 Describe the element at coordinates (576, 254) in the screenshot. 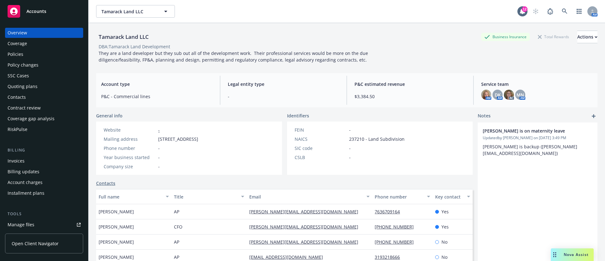

I see `span: Nova Assist` at that location.